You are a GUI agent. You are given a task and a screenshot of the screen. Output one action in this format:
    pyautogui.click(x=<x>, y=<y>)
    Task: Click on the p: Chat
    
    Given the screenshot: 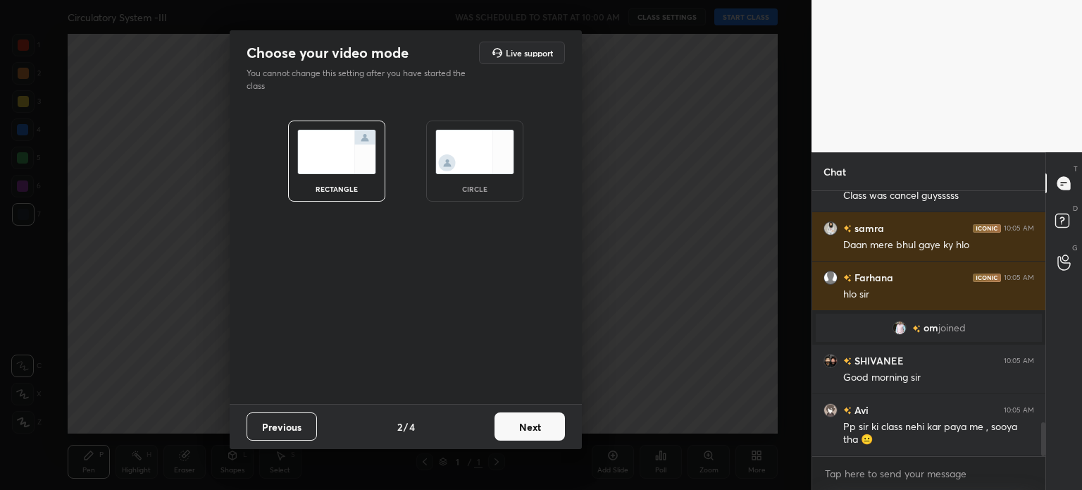 What is the action you would take?
    pyautogui.click(x=835, y=171)
    